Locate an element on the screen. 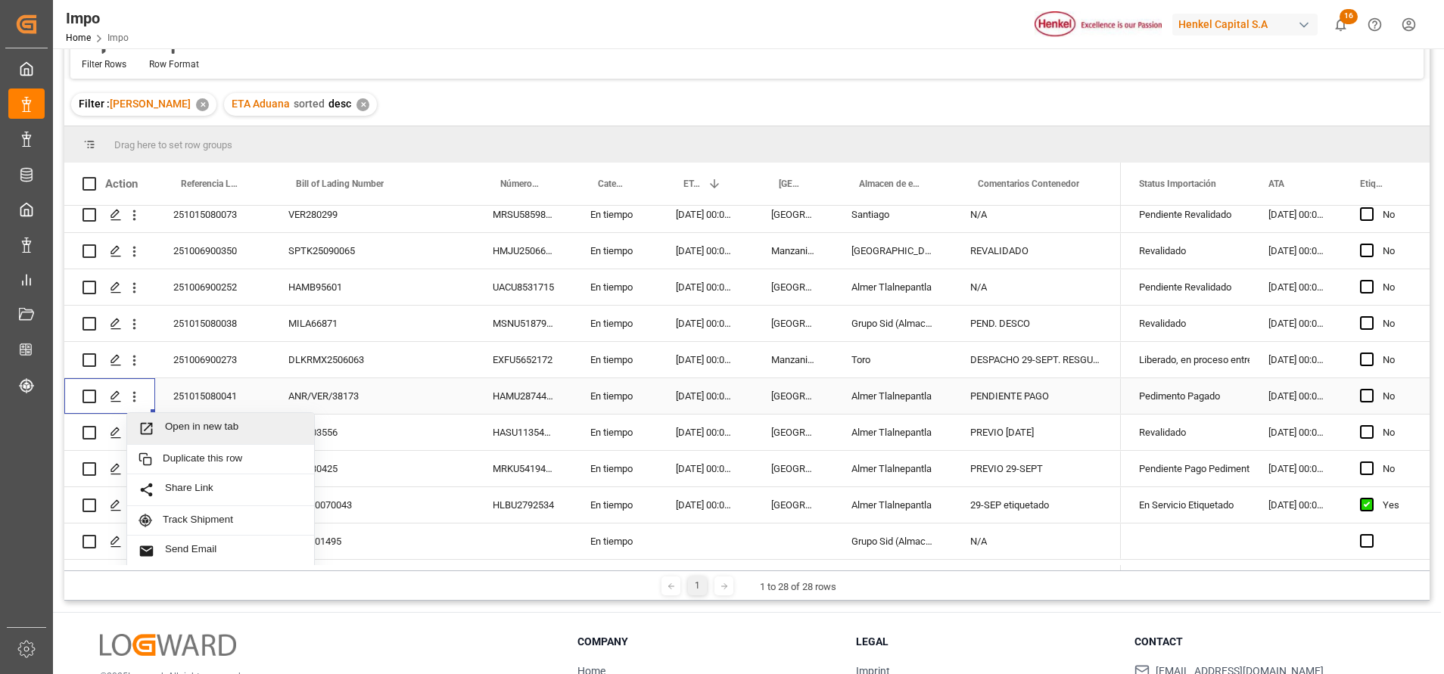 Image resolution: width=1444 pixels, height=674 pixels. h3: Legal is located at coordinates (985, 642).